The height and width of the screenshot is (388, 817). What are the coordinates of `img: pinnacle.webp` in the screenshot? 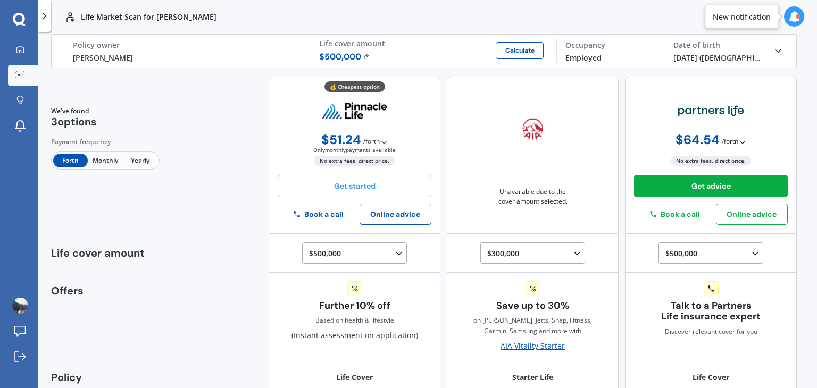 It's located at (354, 111).